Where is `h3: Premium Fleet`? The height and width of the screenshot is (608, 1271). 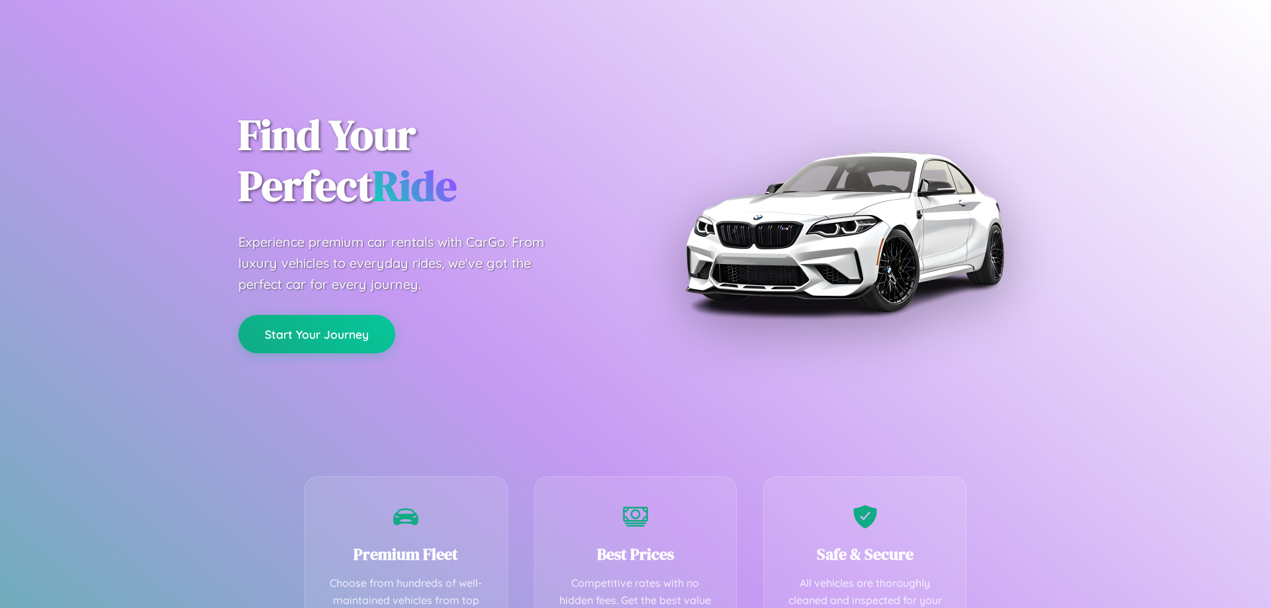
h3: Premium Fleet is located at coordinates (406, 554).